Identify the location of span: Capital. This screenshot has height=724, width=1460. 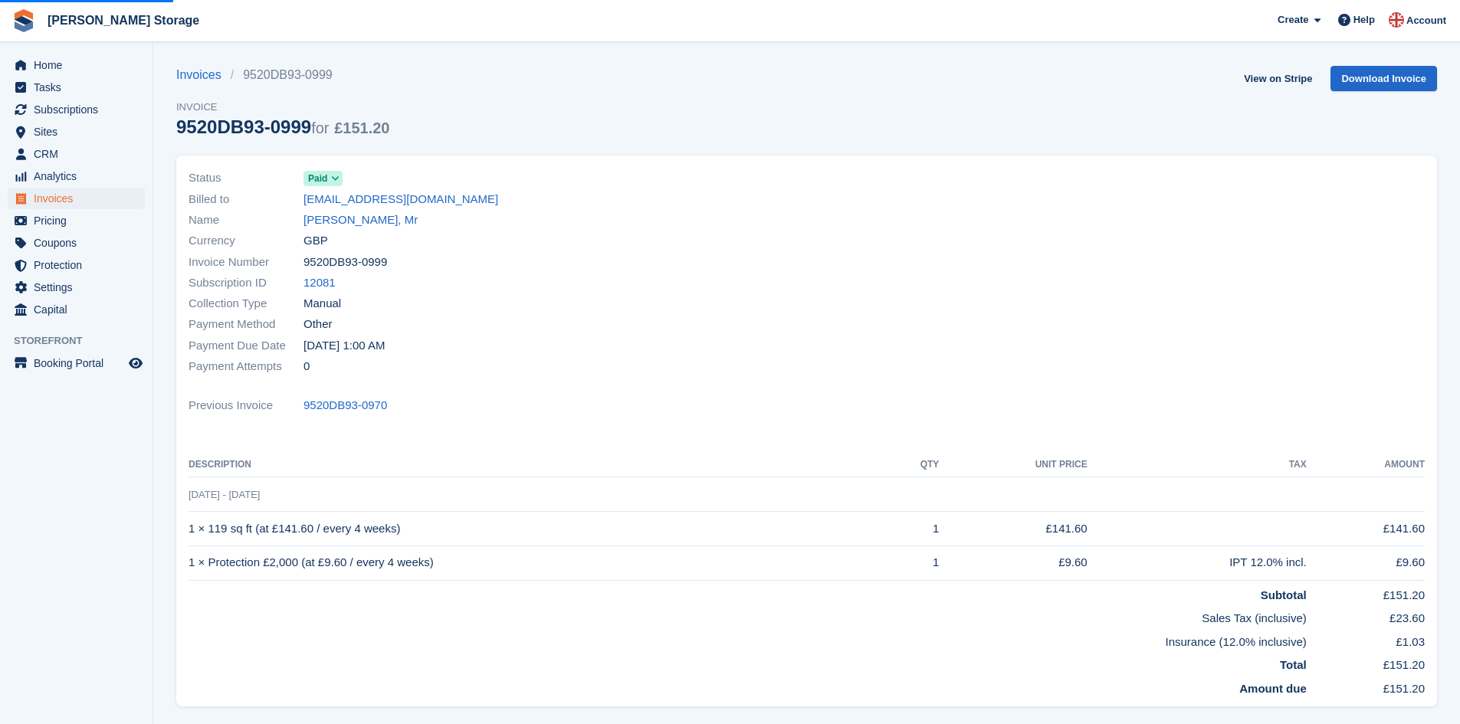
(80, 310).